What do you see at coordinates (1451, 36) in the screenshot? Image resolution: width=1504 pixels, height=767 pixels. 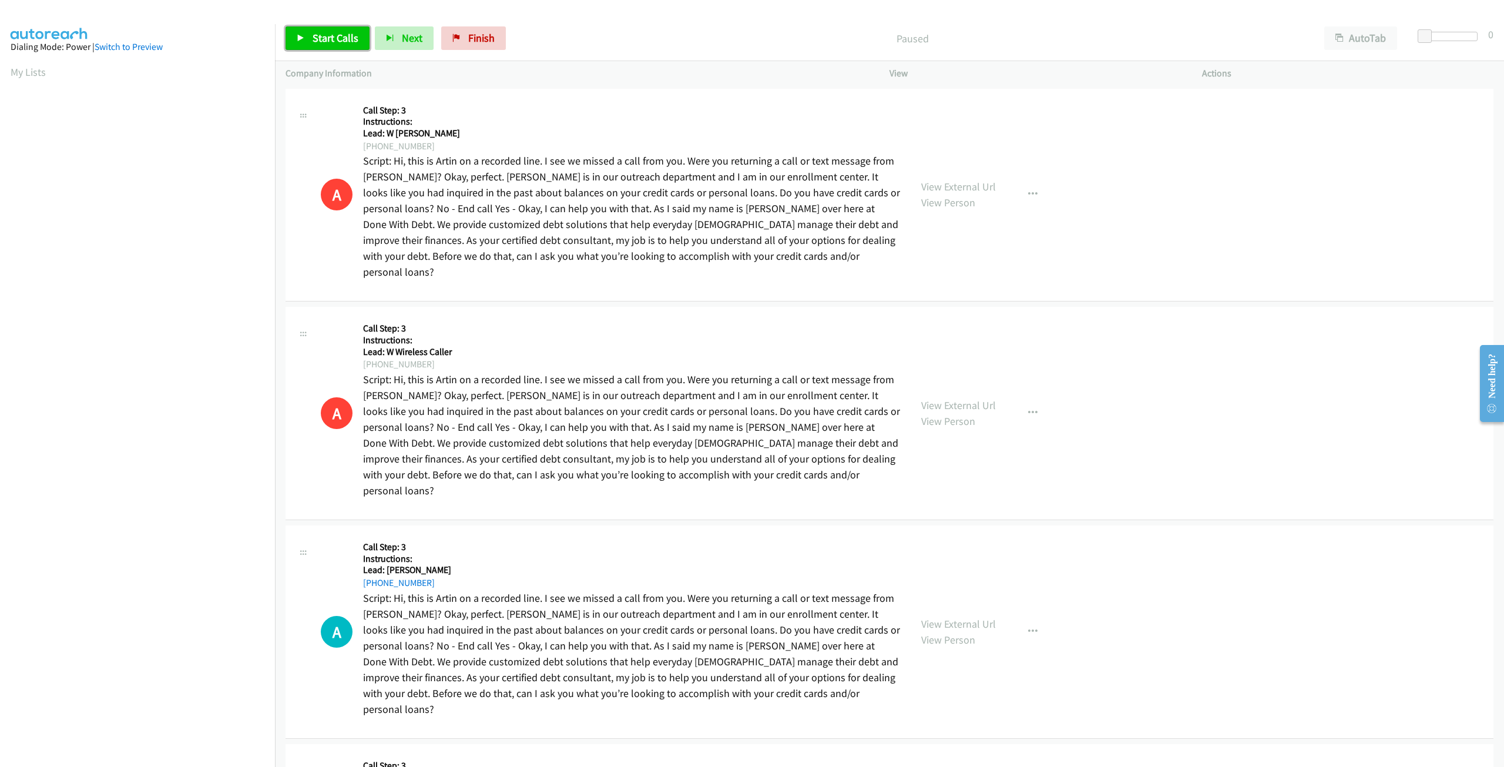 I see `div: Delay between calls (in seconds)` at bounding box center [1451, 36].